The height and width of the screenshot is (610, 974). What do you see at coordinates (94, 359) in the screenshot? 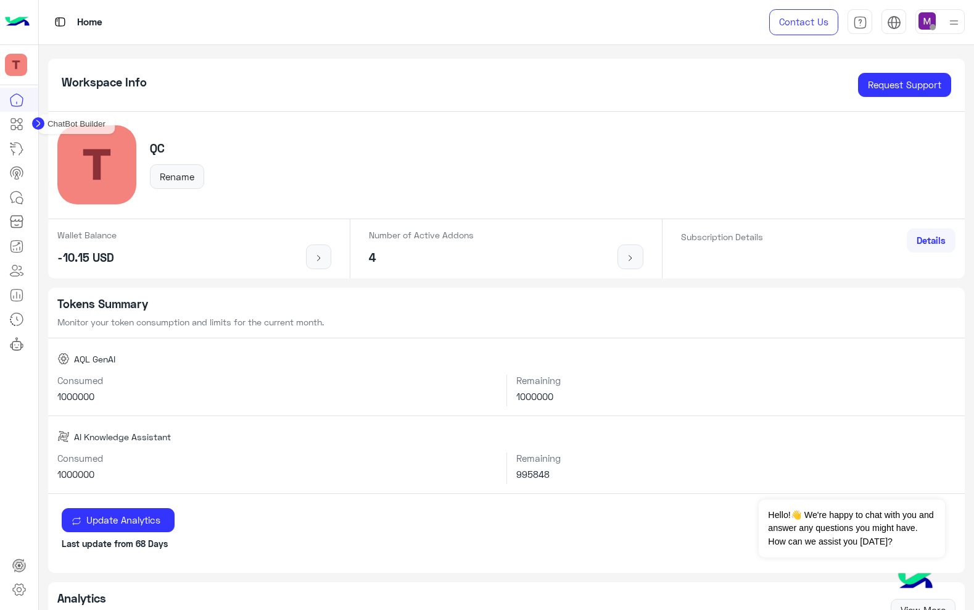
I see `span: AQL GenAI` at bounding box center [94, 359].